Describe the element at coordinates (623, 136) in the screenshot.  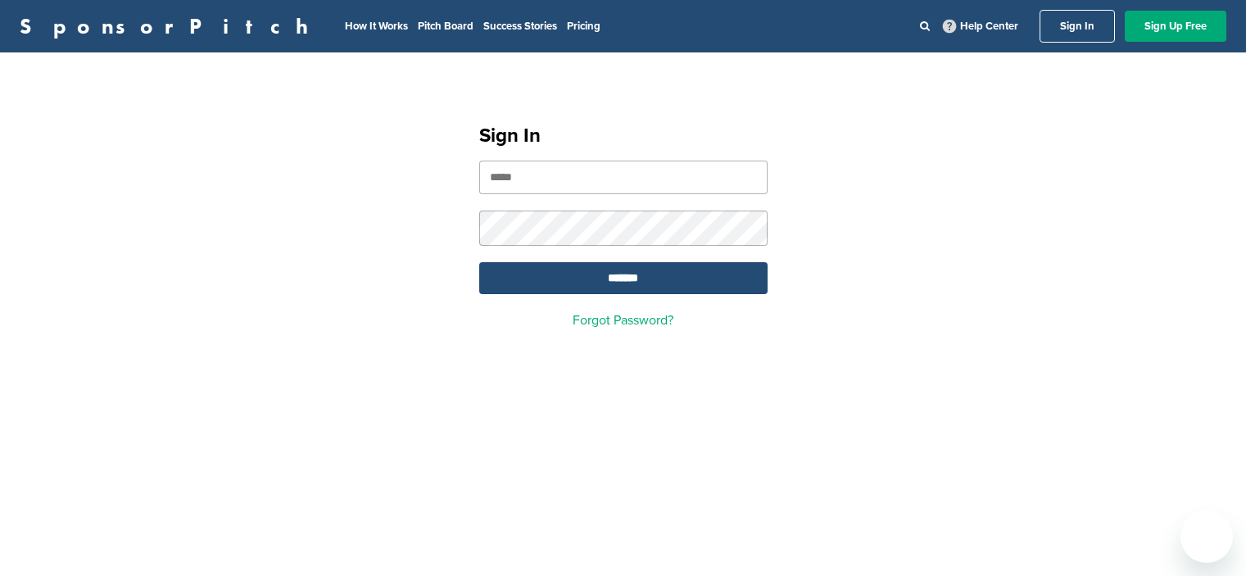
I see `h1: Sign In` at that location.